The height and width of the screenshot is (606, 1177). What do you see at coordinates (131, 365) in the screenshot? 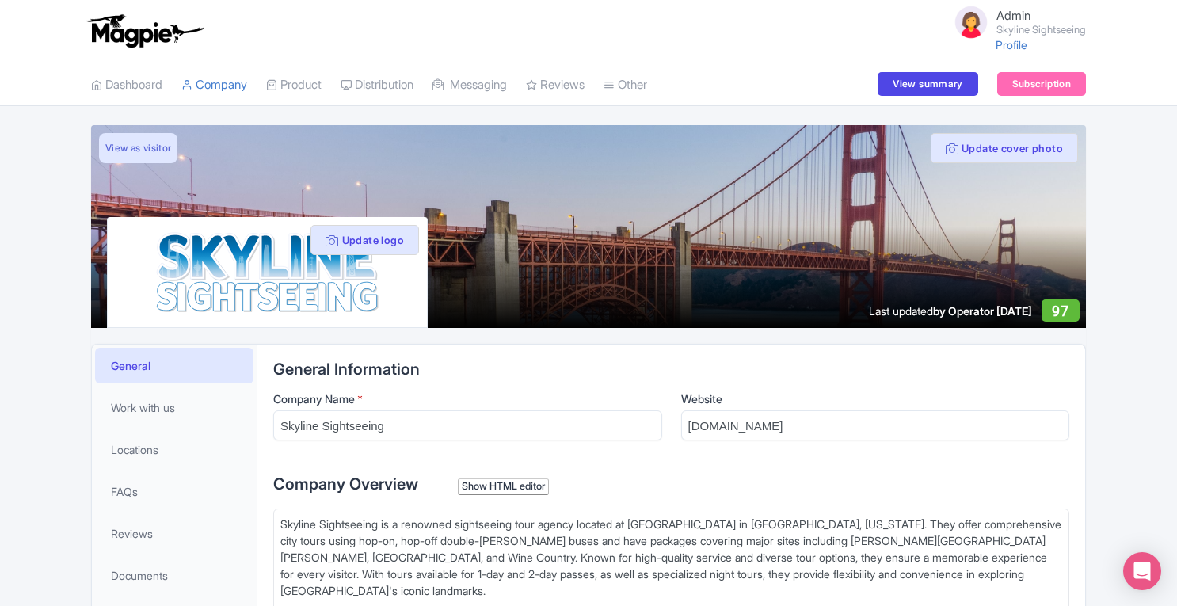
I see `span: General` at bounding box center [131, 365].